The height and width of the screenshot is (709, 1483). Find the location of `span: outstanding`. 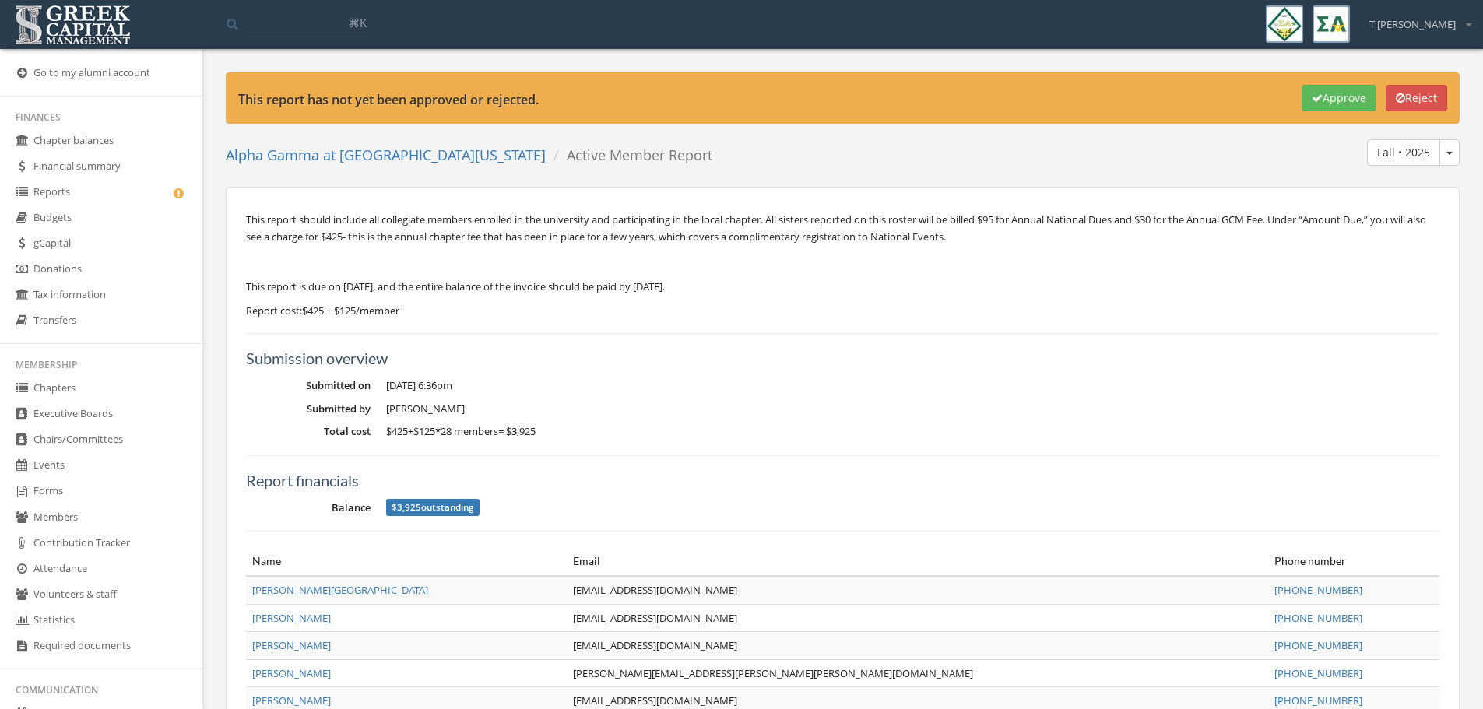

span: outstanding is located at coordinates (433, 508).